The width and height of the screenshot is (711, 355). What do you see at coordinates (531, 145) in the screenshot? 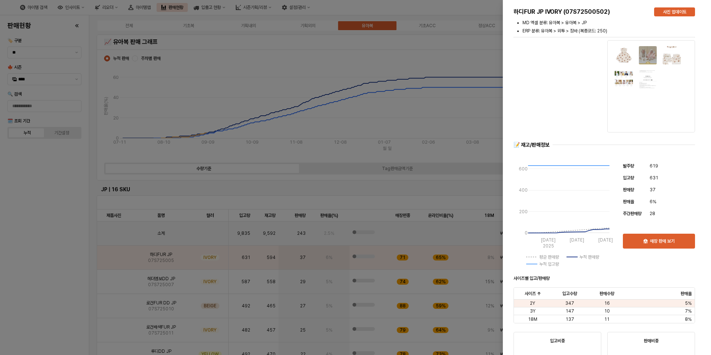
I see `div: 📝 재고/판매정보` at bounding box center [531, 145].